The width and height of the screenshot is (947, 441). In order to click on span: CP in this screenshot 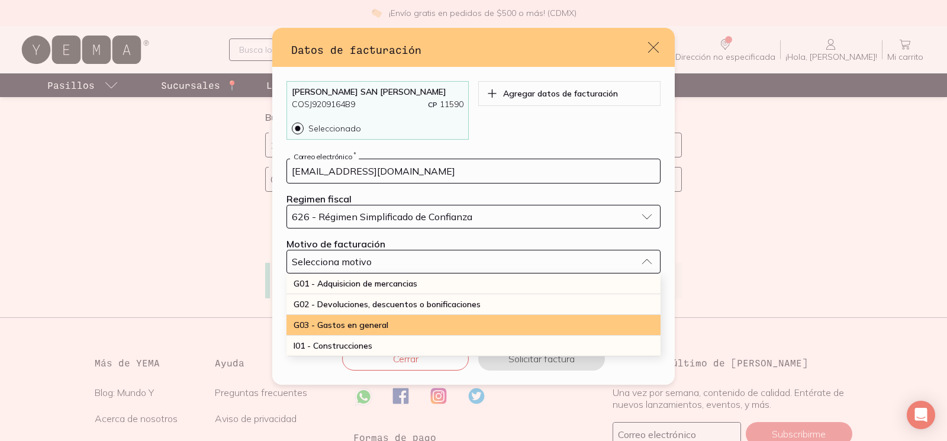, I will do `click(433, 104)`.